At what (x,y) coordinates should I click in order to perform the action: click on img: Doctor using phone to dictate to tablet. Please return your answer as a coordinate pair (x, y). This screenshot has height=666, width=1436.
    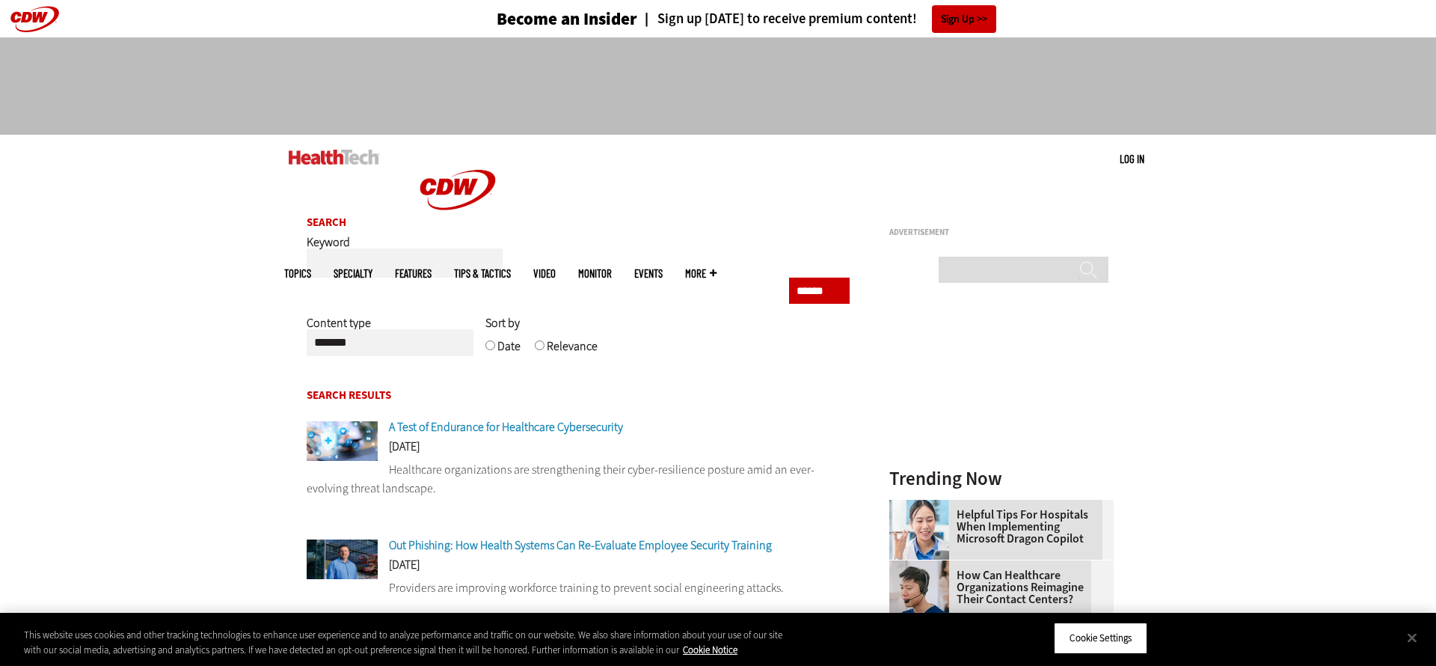
    Looking at the image, I should click on (919, 530).